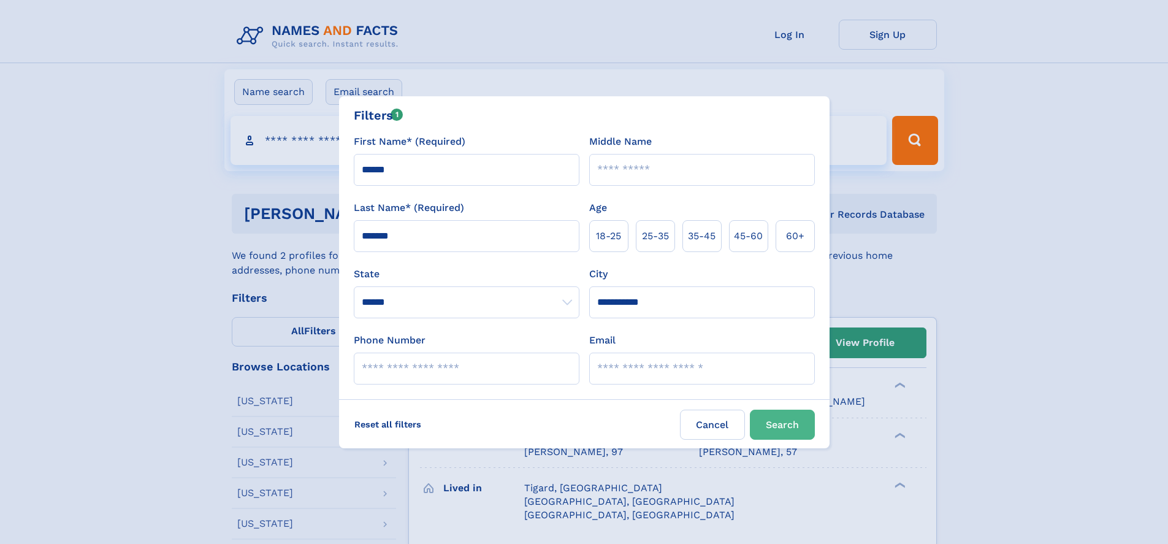  What do you see at coordinates (378, 115) in the screenshot?
I see `div: Filters` at bounding box center [378, 115].